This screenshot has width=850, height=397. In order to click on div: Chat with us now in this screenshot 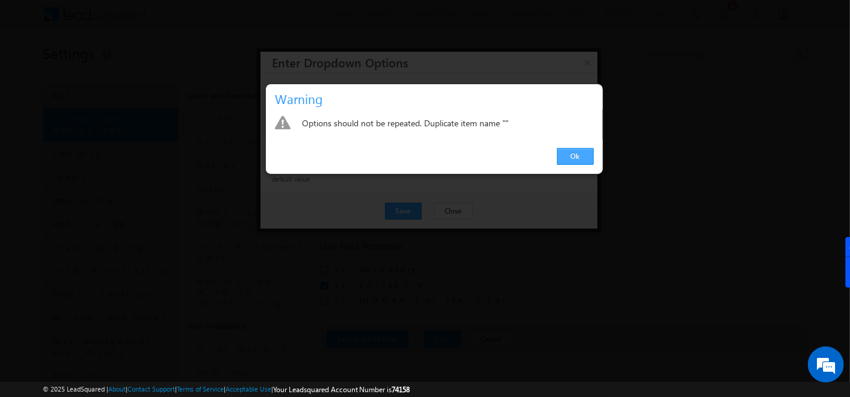, I will do `click(132, 71)`.